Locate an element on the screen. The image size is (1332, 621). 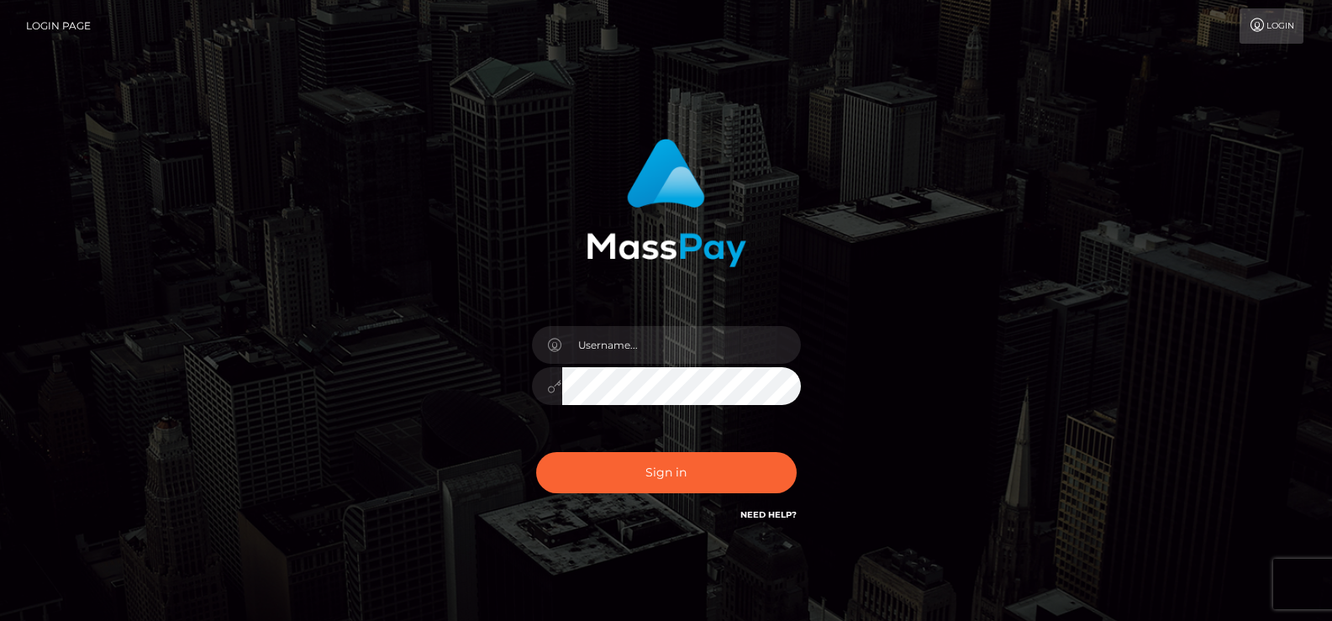
a: Need Help? is located at coordinates (768, 514).